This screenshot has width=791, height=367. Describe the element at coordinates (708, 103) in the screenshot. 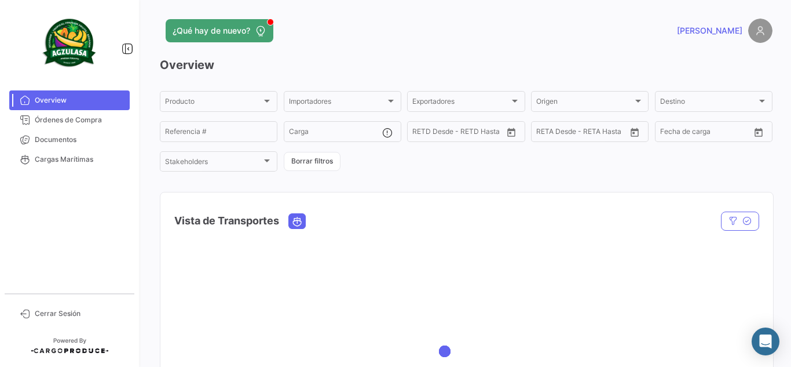

I see `span: Destino` at that location.